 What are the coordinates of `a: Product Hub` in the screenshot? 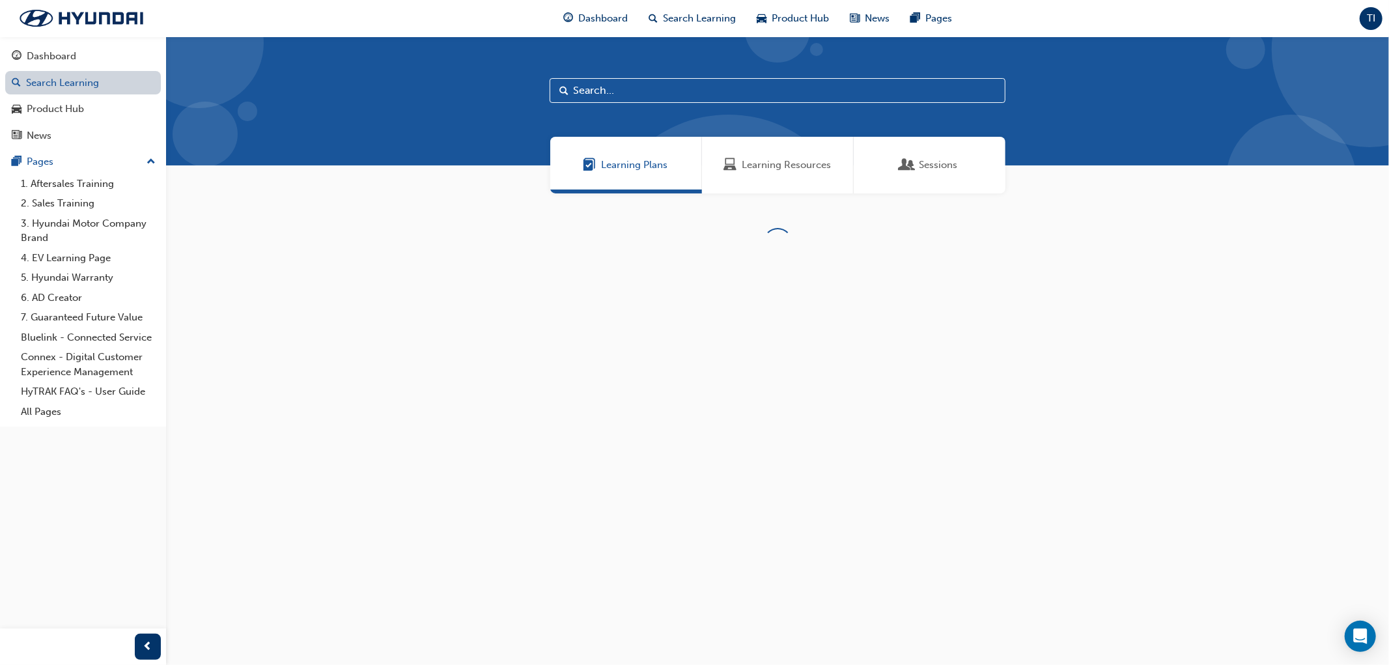 It's located at (83, 109).